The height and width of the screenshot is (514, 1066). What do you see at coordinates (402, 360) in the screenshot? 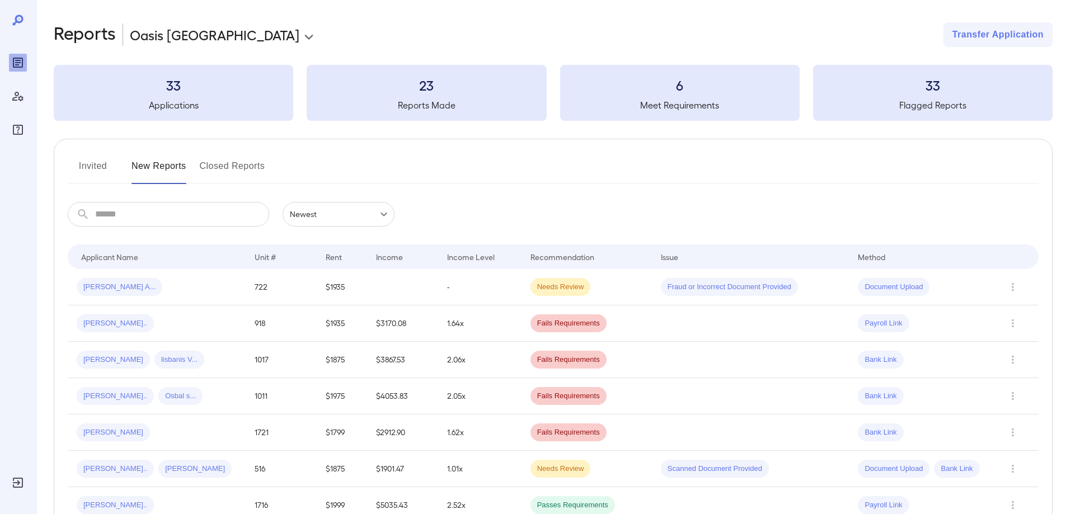
I see `td: $3867.53` at bounding box center [402, 360].